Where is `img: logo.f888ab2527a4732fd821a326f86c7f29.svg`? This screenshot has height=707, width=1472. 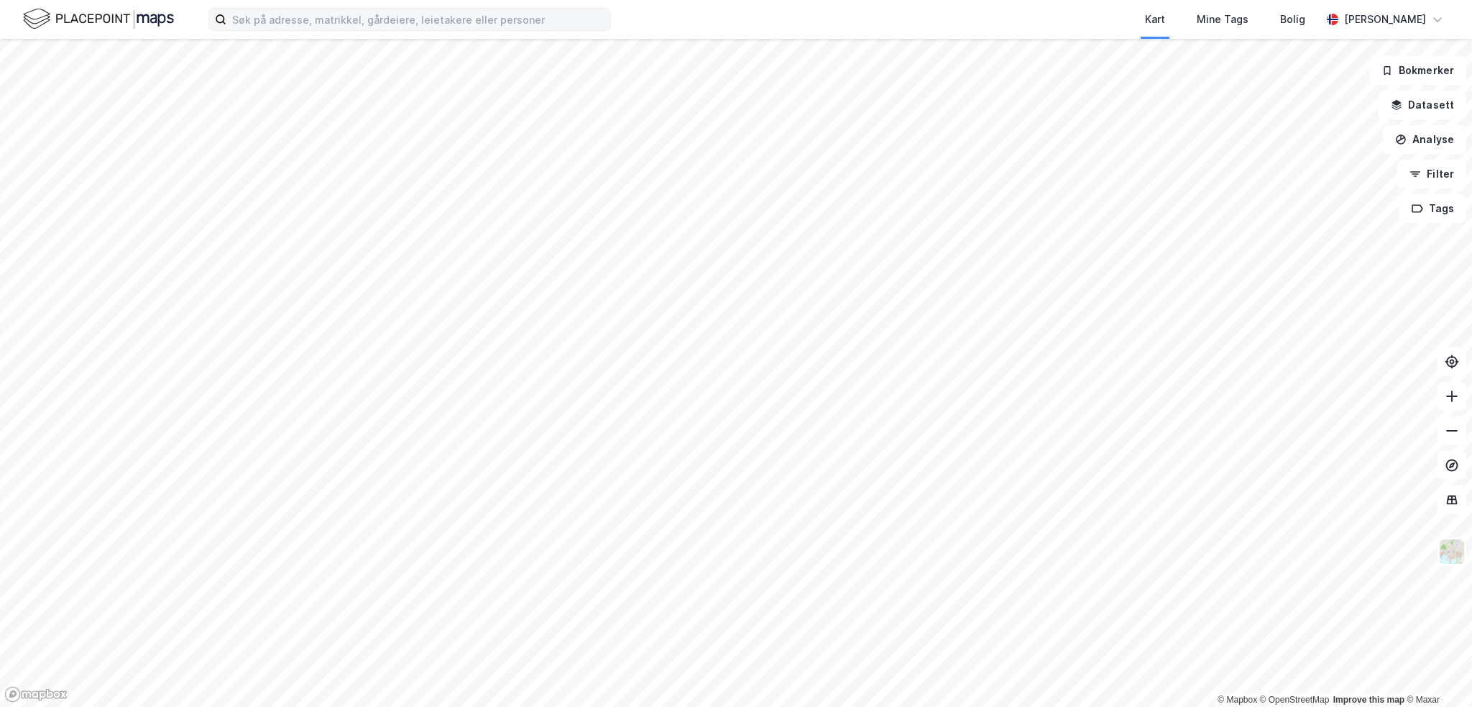
img: logo.f888ab2527a4732fd821a326f86c7f29.svg is located at coordinates (98, 19).